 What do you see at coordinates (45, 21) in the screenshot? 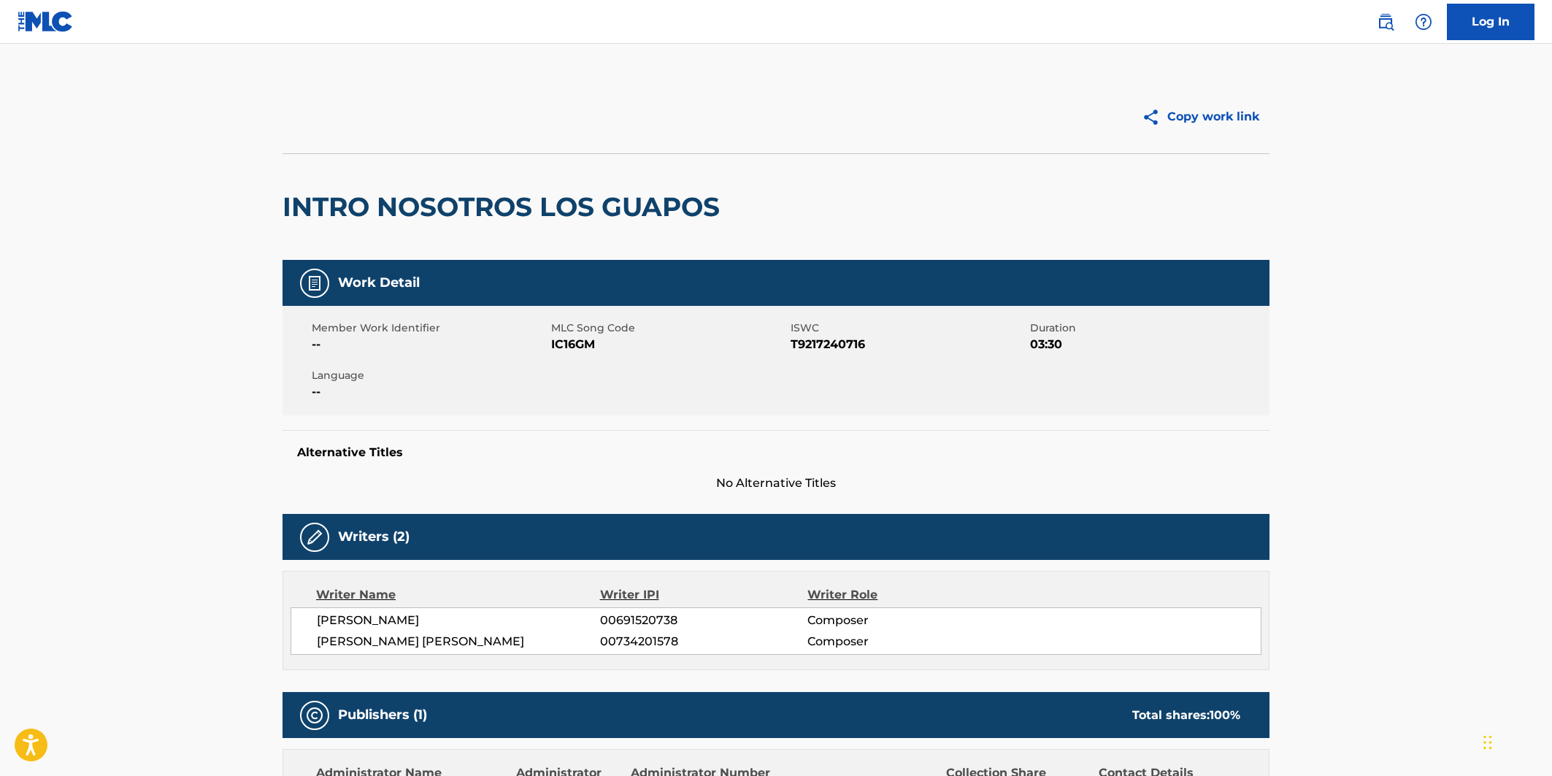
I see `img: MLC Logo` at bounding box center [45, 21].